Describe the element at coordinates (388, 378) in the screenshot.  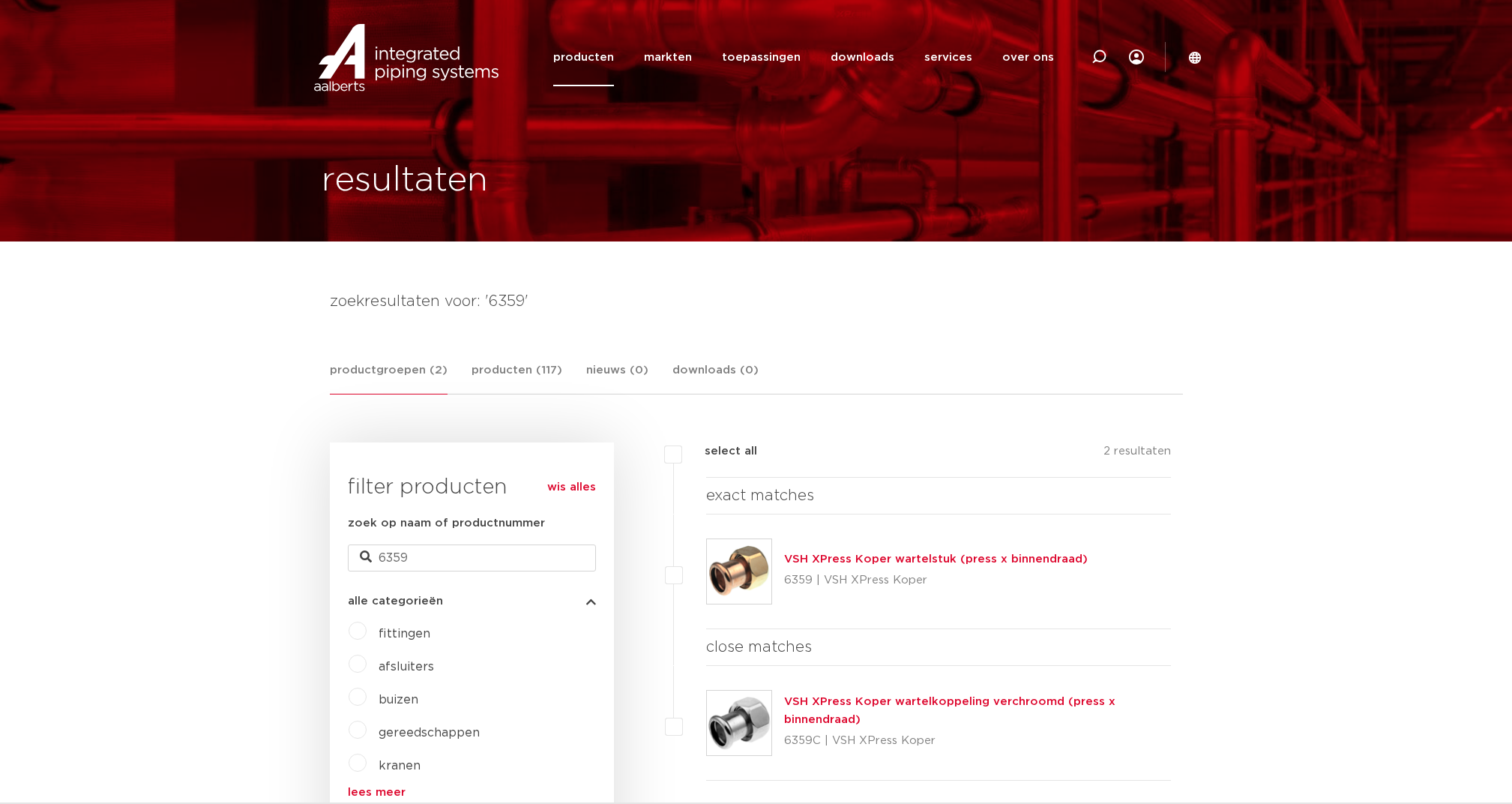
I see `a: productgroepen (2)` at that location.